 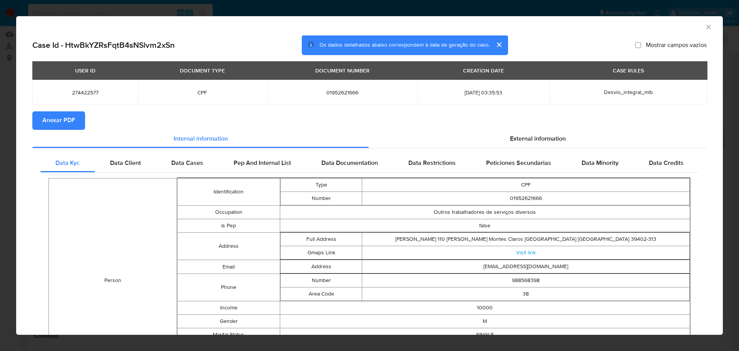 What do you see at coordinates (370, 163) in the screenshot?
I see `div: Detailed internal info` at bounding box center [370, 163].